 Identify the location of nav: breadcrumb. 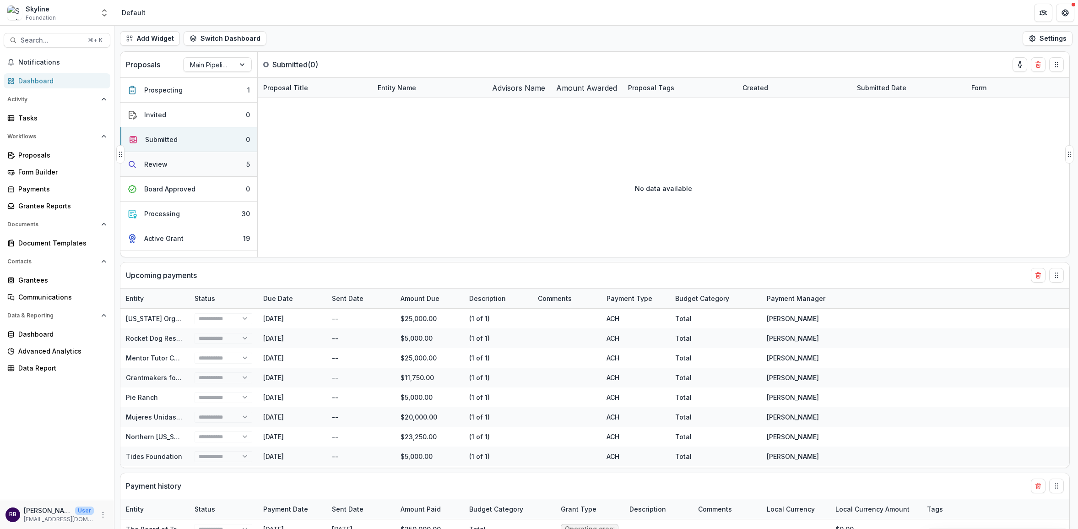
(134, 12).